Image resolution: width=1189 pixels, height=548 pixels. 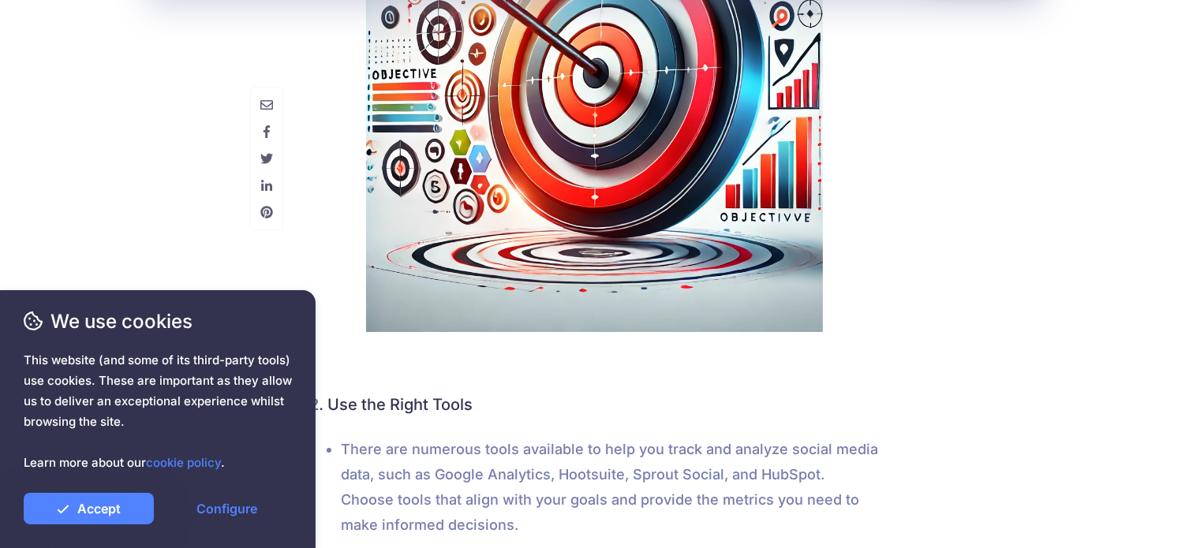 What do you see at coordinates (183, 462) in the screenshot?
I see `a: cookie policy` at bounding box center [183, 462].